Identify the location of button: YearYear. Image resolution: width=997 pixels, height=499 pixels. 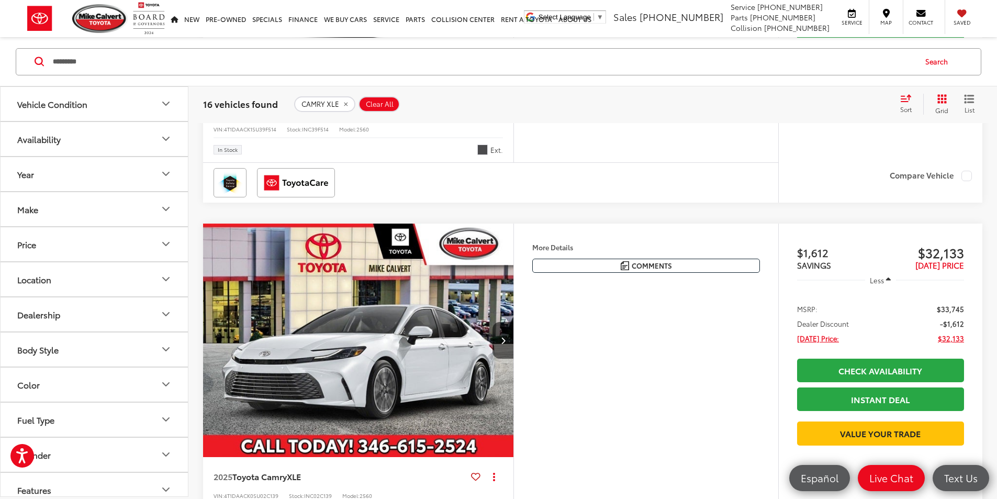
(95, 173).